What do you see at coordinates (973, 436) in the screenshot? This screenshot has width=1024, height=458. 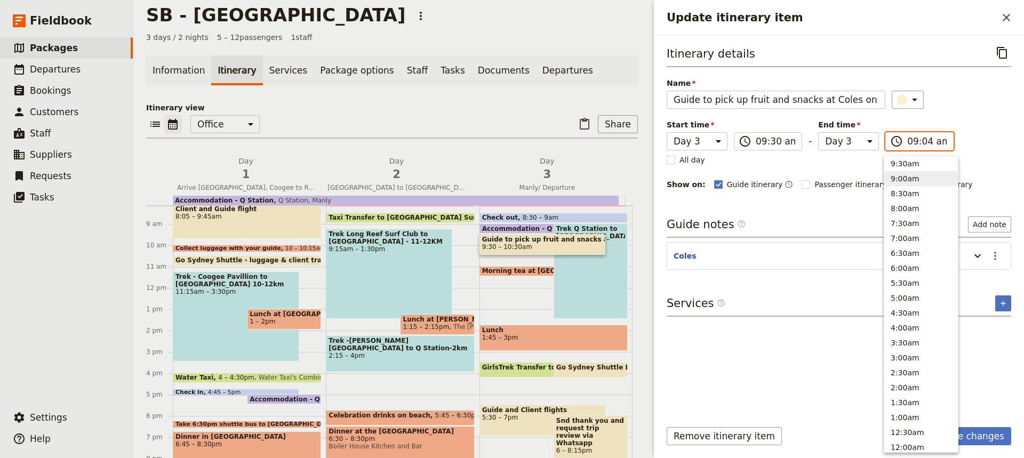 I see `button: Save changes` at bounding box center [973, 436].